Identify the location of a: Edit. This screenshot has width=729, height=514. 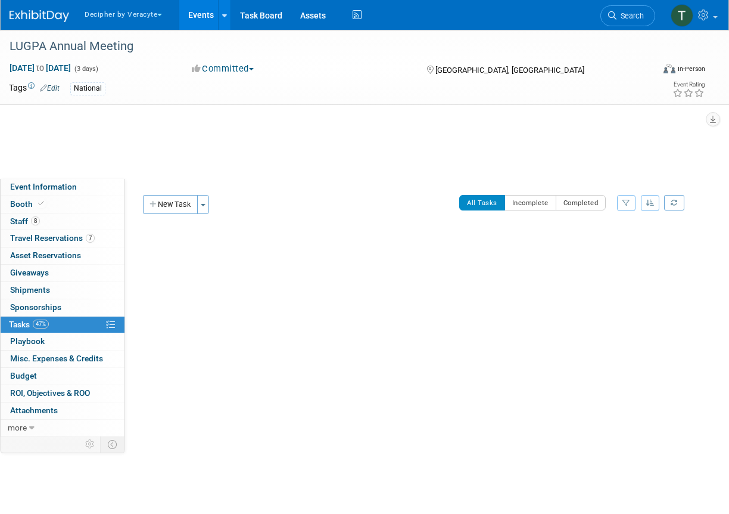
(49, 88).